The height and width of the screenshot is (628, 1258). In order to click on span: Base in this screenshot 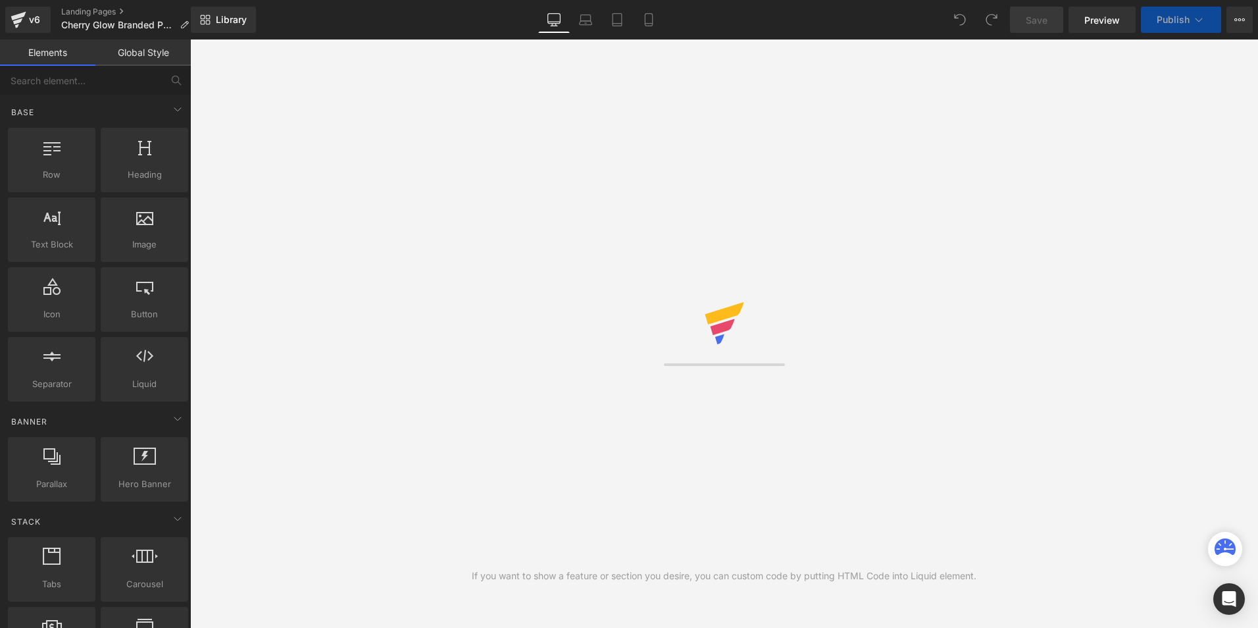, I will do `click(22, 112)`.